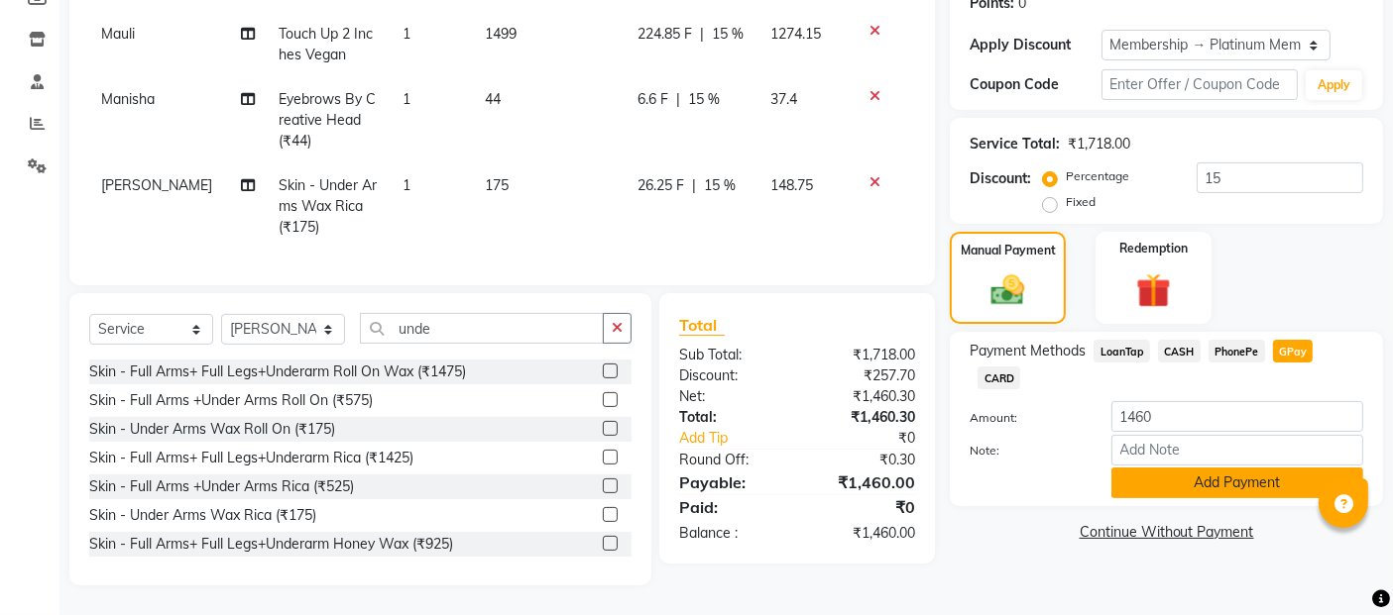 This screenshot has height=615, width=1393. I want to click on span: GPay, so click(1292, 351).